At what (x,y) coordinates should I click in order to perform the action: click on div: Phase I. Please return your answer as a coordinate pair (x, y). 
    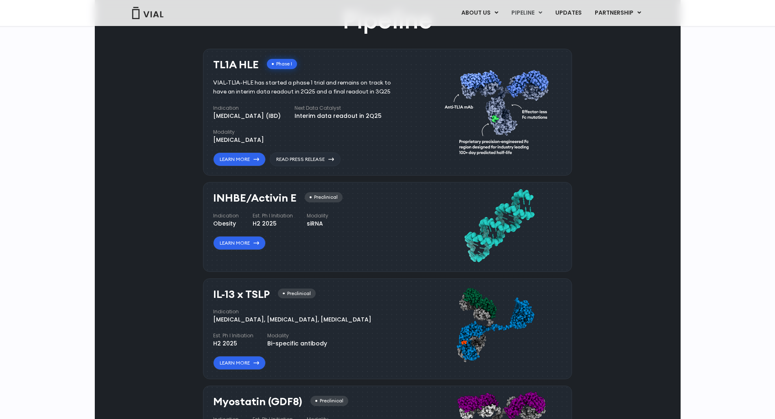
    Looking at the image, I should click on (282, 64).